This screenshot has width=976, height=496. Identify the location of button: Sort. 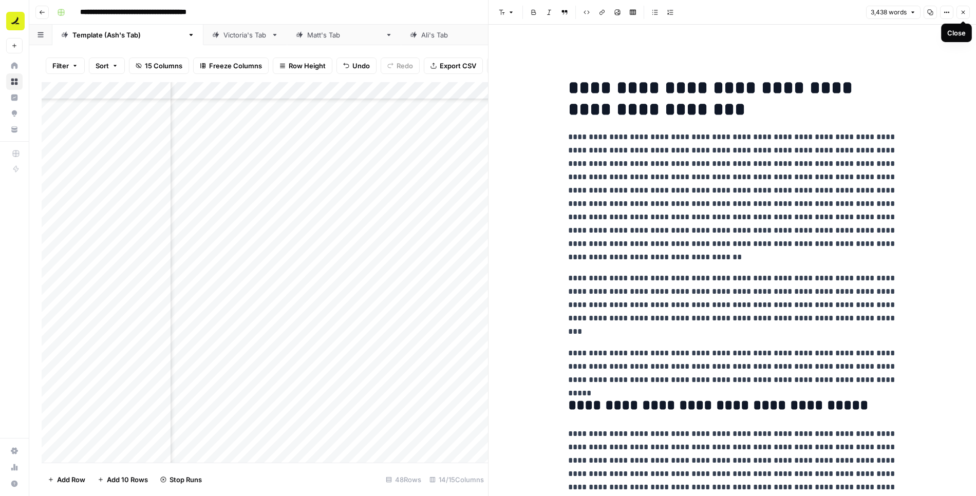
(107, 66).